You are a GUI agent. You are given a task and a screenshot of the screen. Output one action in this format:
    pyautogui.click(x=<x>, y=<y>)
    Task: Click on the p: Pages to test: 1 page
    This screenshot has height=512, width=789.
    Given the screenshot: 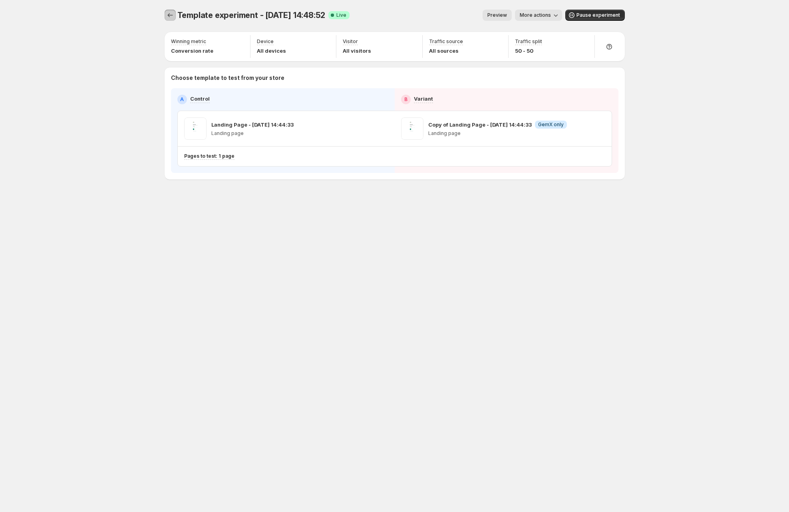 What is the action you would take?
    pyautogui.click(x=209, y=156)
    